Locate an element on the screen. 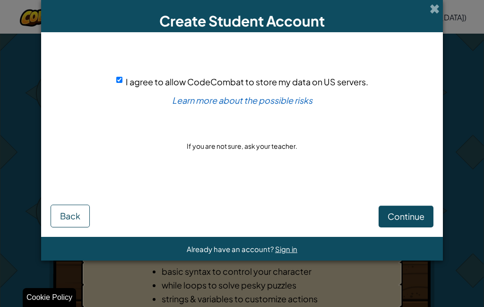  span: Create Student Account is located at coordinates (242, 21).